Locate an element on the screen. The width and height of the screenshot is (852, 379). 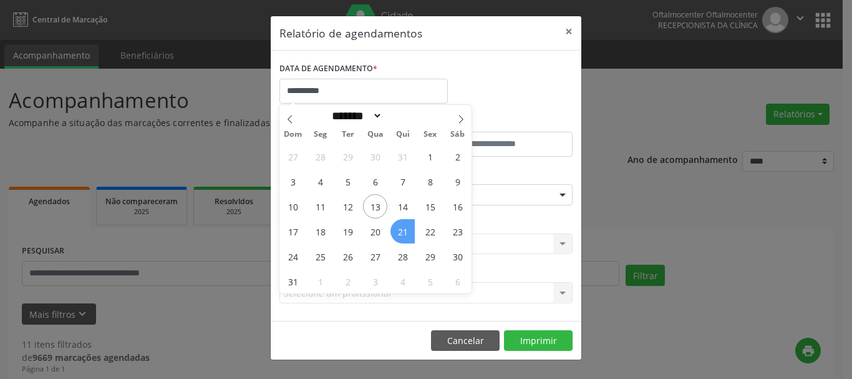
span: Setembro 5, 2025 is located at coordinates (430, 281).